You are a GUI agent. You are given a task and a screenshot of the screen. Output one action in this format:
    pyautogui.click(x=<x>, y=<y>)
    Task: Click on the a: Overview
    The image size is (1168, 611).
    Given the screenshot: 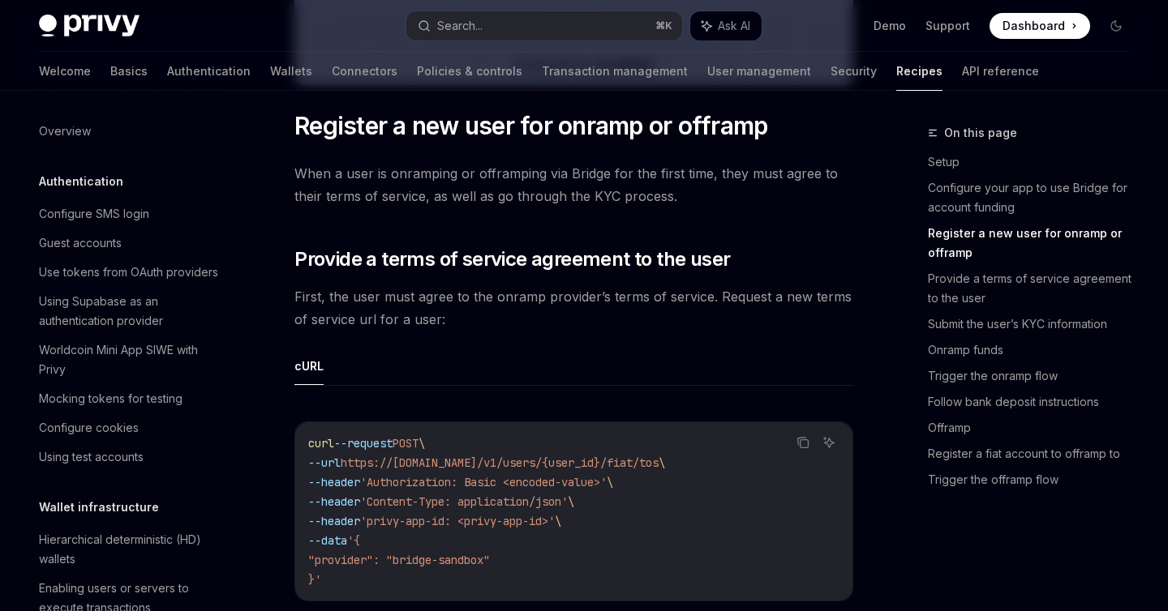 What is the action you would take?
    pyautogui.click(x=130, y=131)
    